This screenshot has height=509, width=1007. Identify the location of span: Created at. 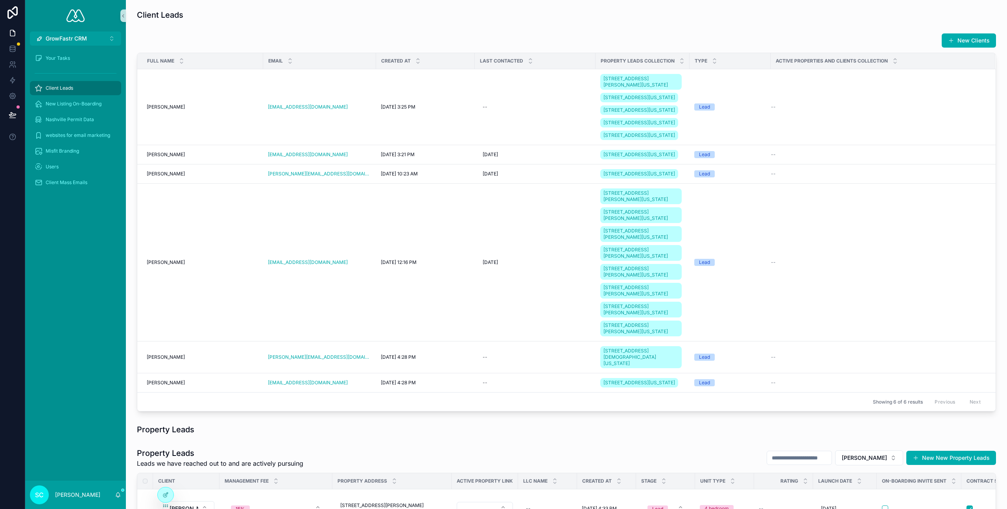
(597, 481).